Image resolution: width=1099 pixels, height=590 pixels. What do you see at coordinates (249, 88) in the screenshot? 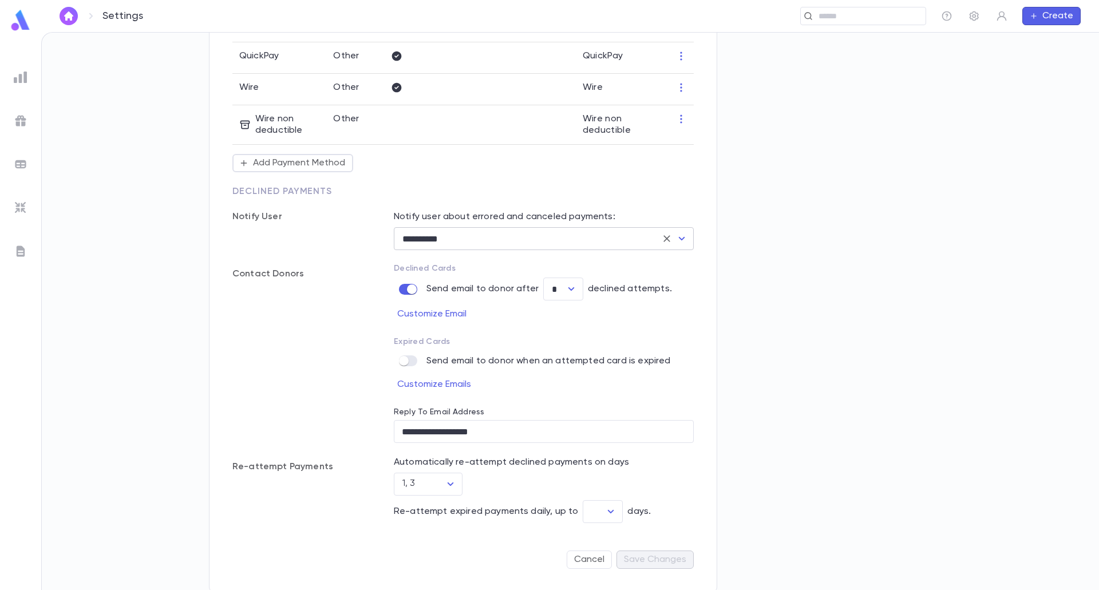
I see `p: Wire` at bounding box center [249, 88].